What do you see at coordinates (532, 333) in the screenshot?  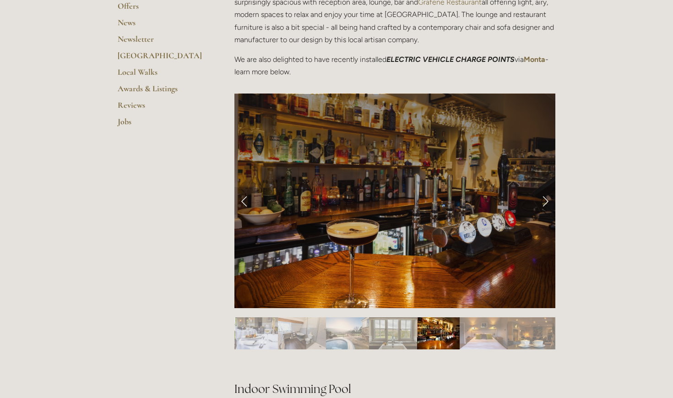 I see `img: Slide 12` at bounding box center [532, 333].